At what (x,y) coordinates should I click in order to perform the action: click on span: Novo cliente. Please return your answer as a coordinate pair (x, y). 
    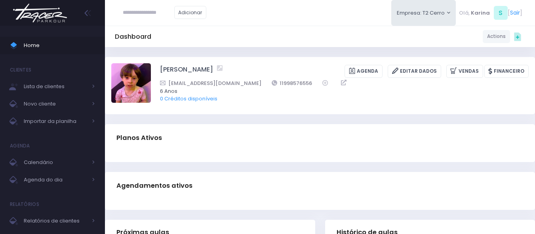
    Looking at the image, I should click on (55, 104).